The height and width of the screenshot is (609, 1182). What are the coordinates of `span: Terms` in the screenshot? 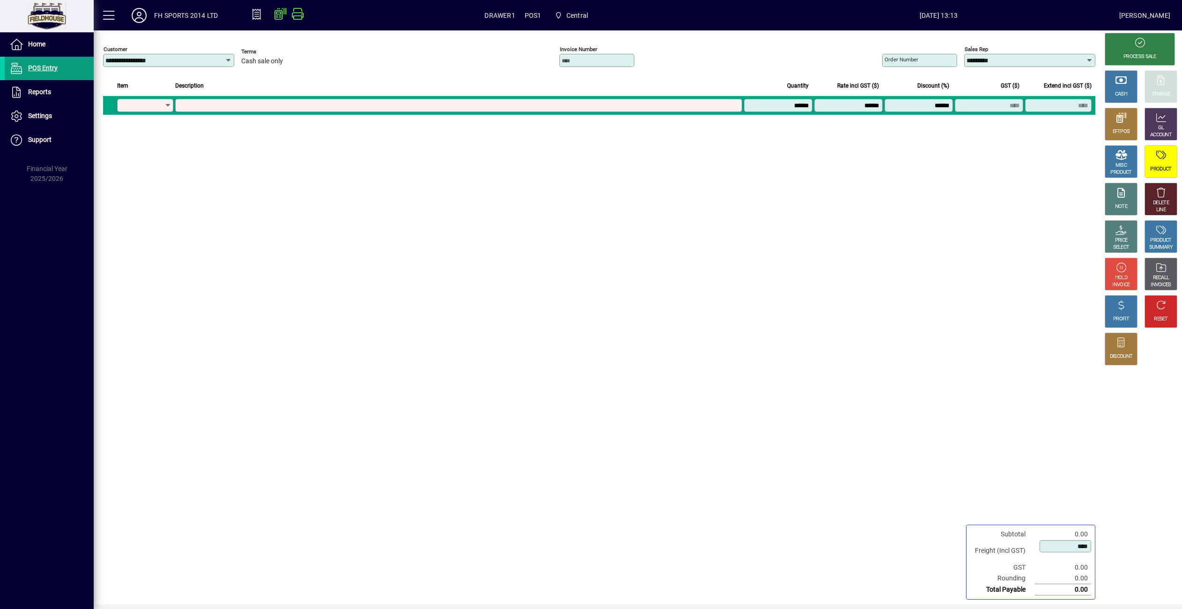 It's located at (269, 52).